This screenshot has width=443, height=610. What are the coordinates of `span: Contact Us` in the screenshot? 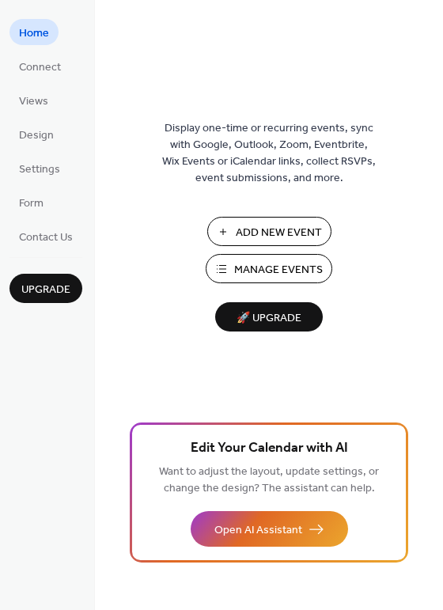 It's located at (46, 237).